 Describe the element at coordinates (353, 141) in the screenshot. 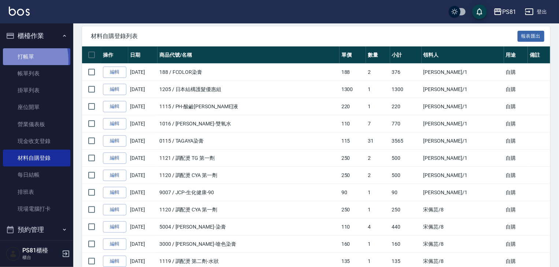

I see `td: 115` at that location.